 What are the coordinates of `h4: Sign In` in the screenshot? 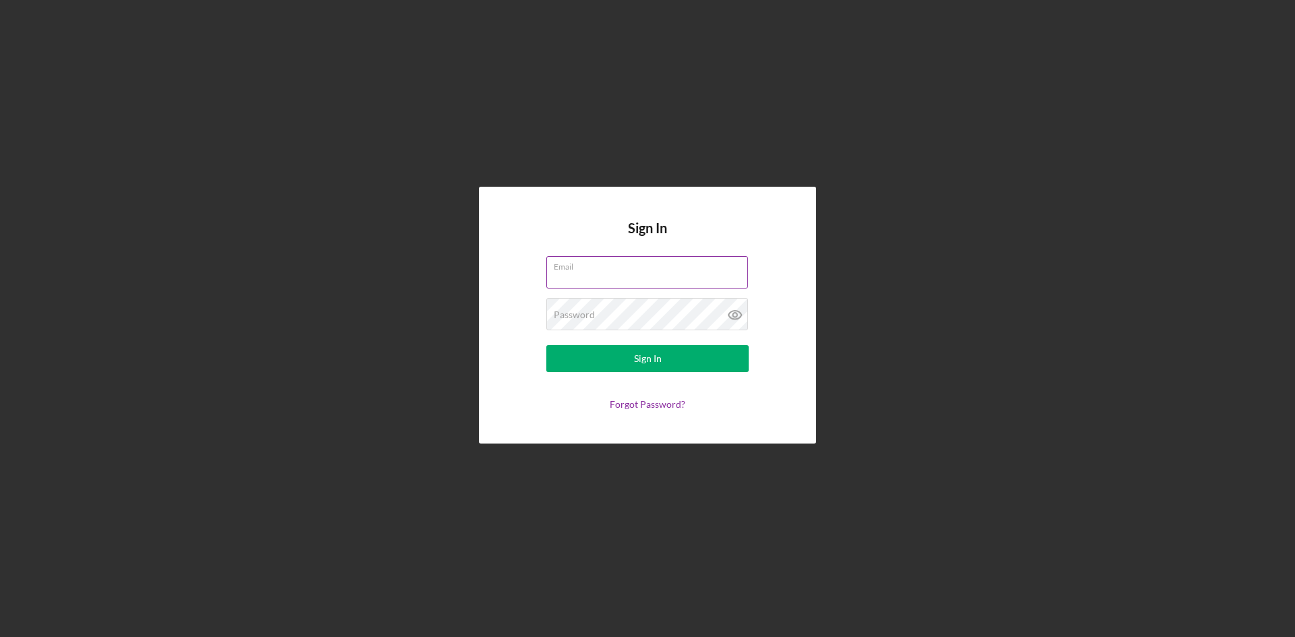 It's located at (647, 238).